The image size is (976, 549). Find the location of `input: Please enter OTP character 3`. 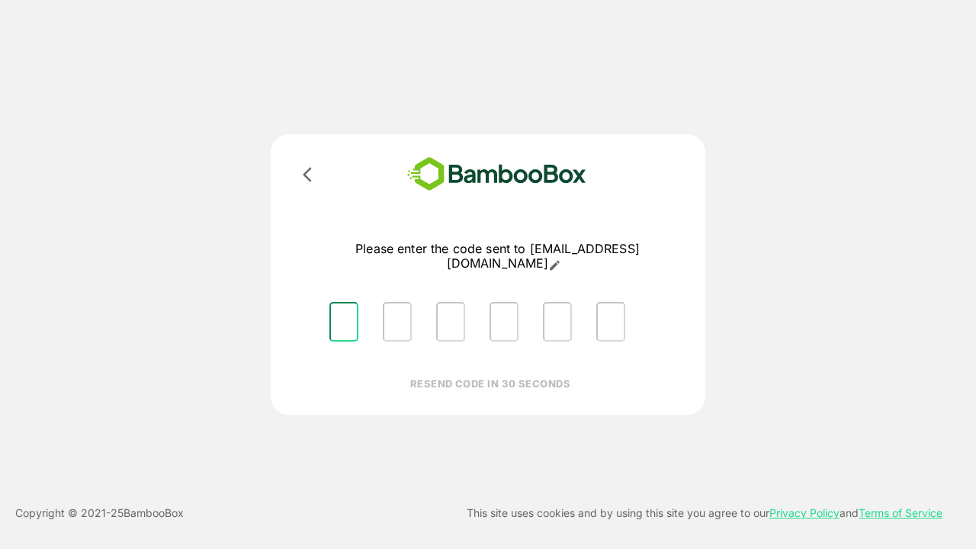

input: Please enter OTP character 3 is located at coordinates (451, 322).